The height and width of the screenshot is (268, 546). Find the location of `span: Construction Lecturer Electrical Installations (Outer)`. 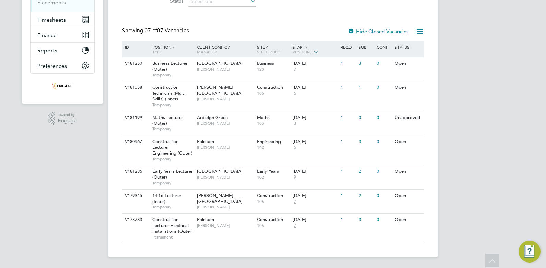

span: Construction Lecturer Electrical Installations (Outer) is located at coordinates (173, 225).